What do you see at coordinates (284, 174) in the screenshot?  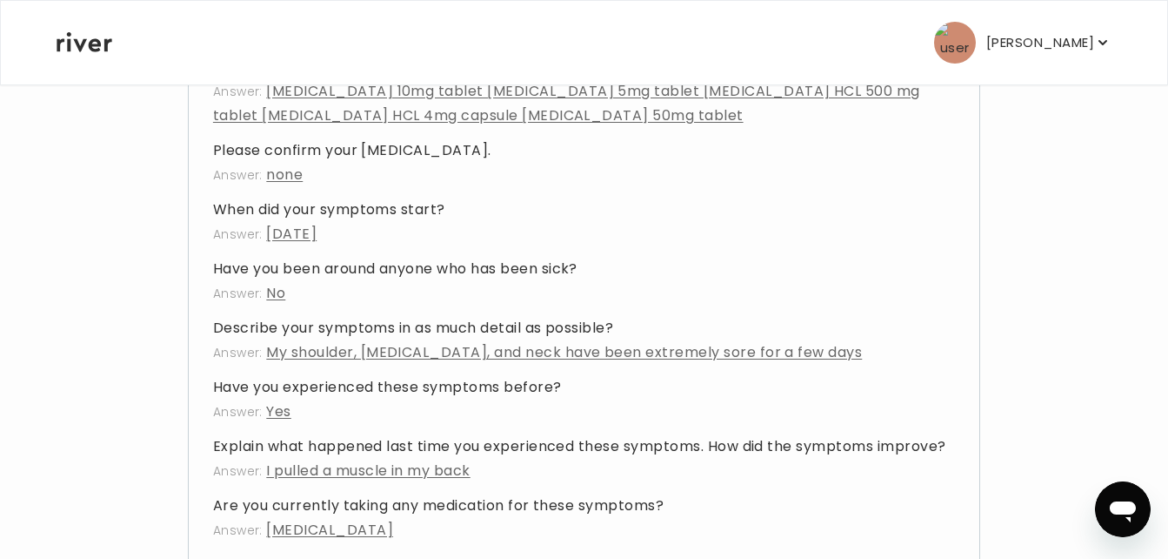 I see `span: none` at bounding box center [284, 174].